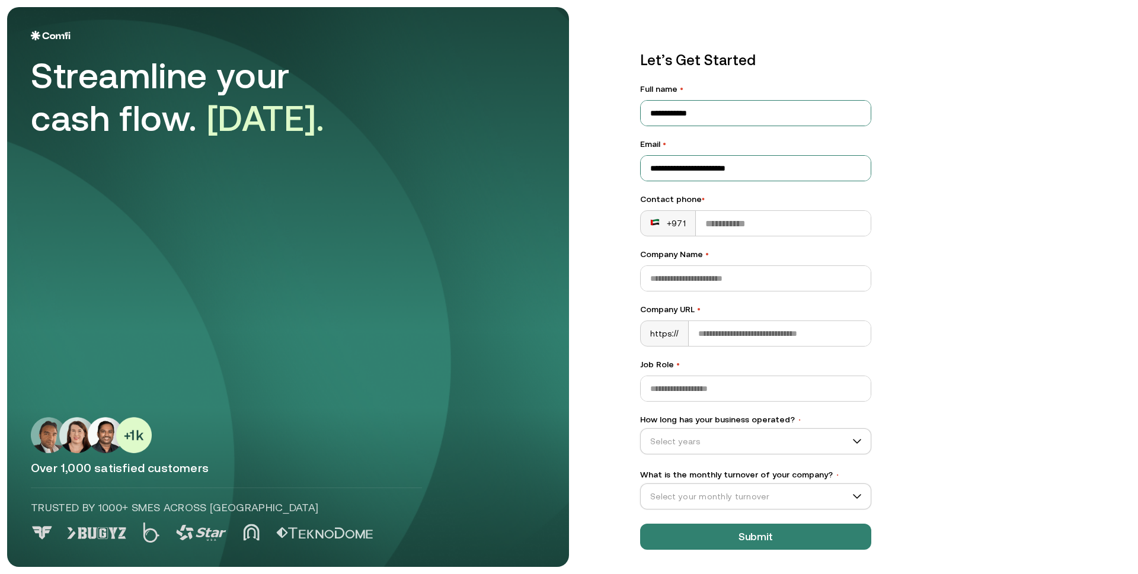 The width and height of the screenshot is (1138, 574). I want to click on label: Company Name, so click(756, 254).